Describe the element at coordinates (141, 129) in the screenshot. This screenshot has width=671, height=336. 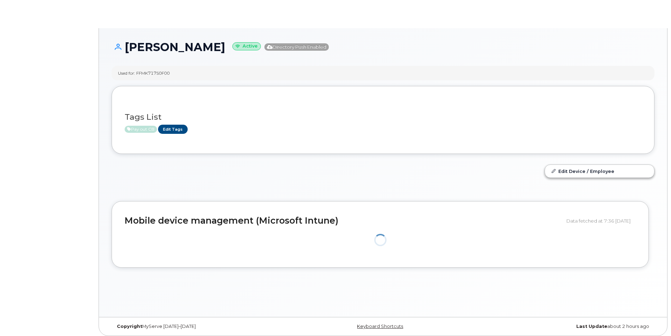
I see `span: Active` at that location.